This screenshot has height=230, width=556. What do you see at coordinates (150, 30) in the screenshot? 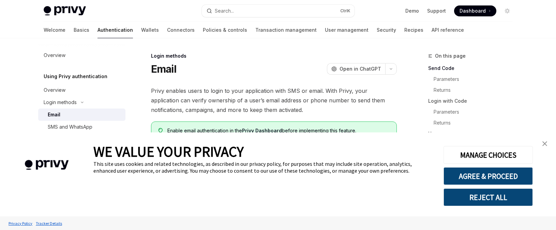
I see `a: Wallets` at bounding box center [150, 30].